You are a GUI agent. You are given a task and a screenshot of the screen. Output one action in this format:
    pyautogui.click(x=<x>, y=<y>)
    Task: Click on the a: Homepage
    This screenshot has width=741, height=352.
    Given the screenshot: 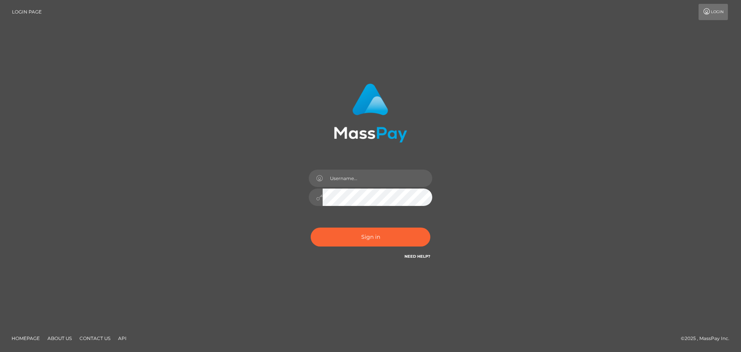 What is the action you would take?
    pyautogui.click(x=25, y=338)
    